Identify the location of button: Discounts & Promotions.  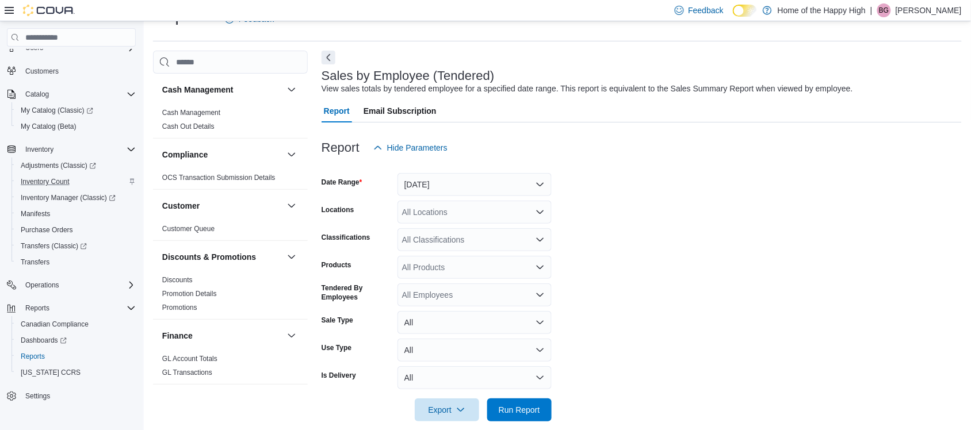
(222, 257).